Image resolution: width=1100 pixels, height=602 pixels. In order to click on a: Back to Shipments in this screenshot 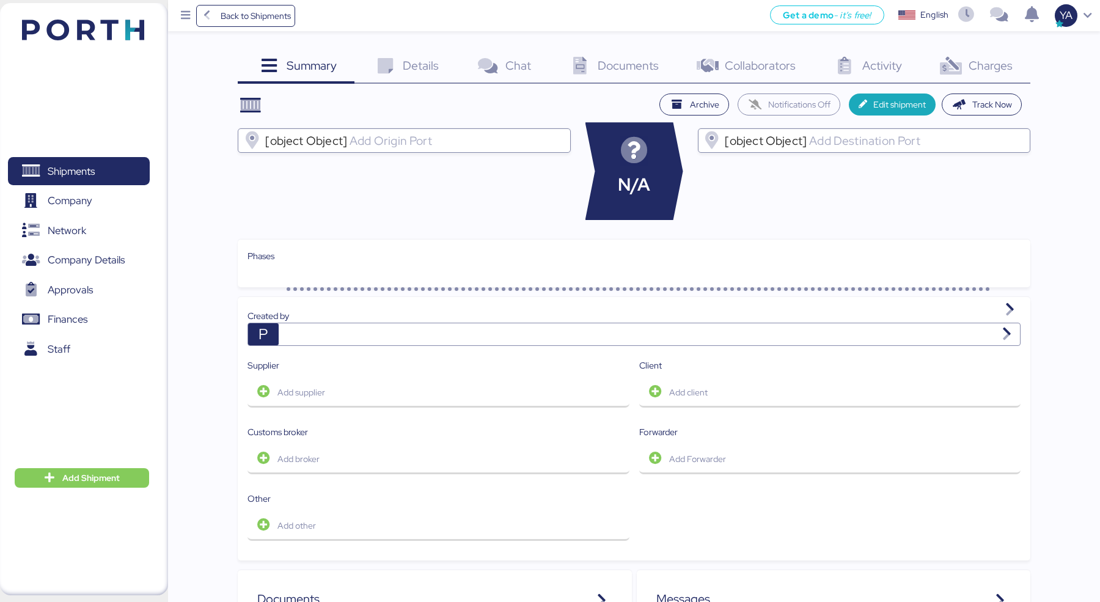, I will do `click(246, 16)`.